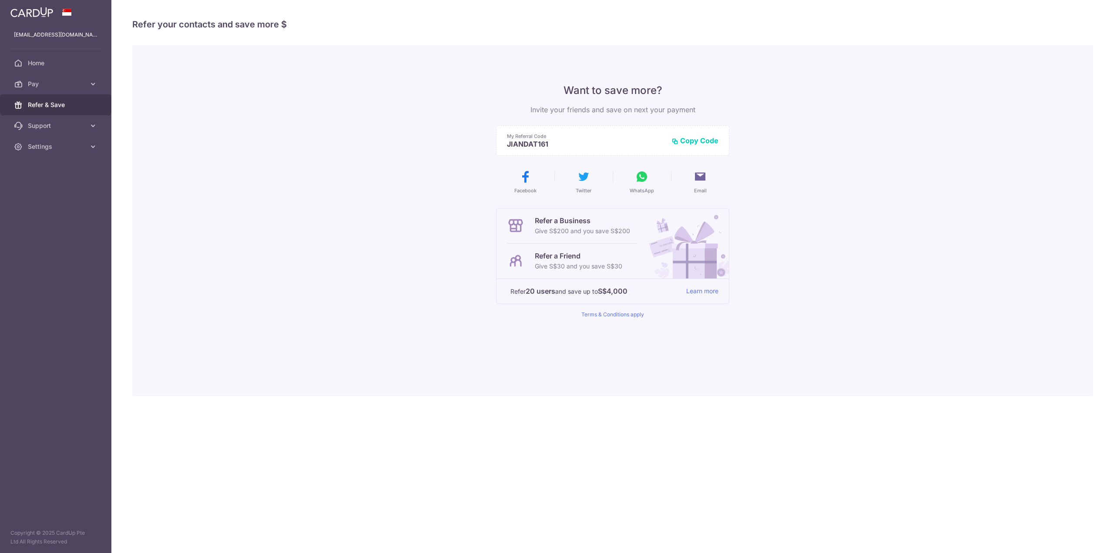 Image resolution: width=1114 pixels, height=553 pixels. Describe the element at coordinates (613, 110) in the screenshot. I see `p: Invite your friends and save on next your payment` at that location.